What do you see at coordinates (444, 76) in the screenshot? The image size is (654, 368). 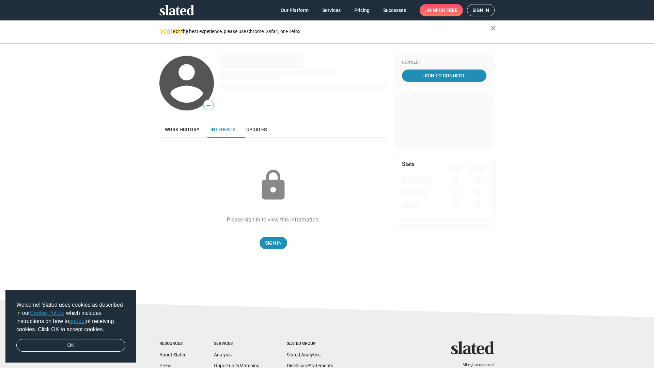 I see `span: Join To Connect` at bounding box center [444, 76].